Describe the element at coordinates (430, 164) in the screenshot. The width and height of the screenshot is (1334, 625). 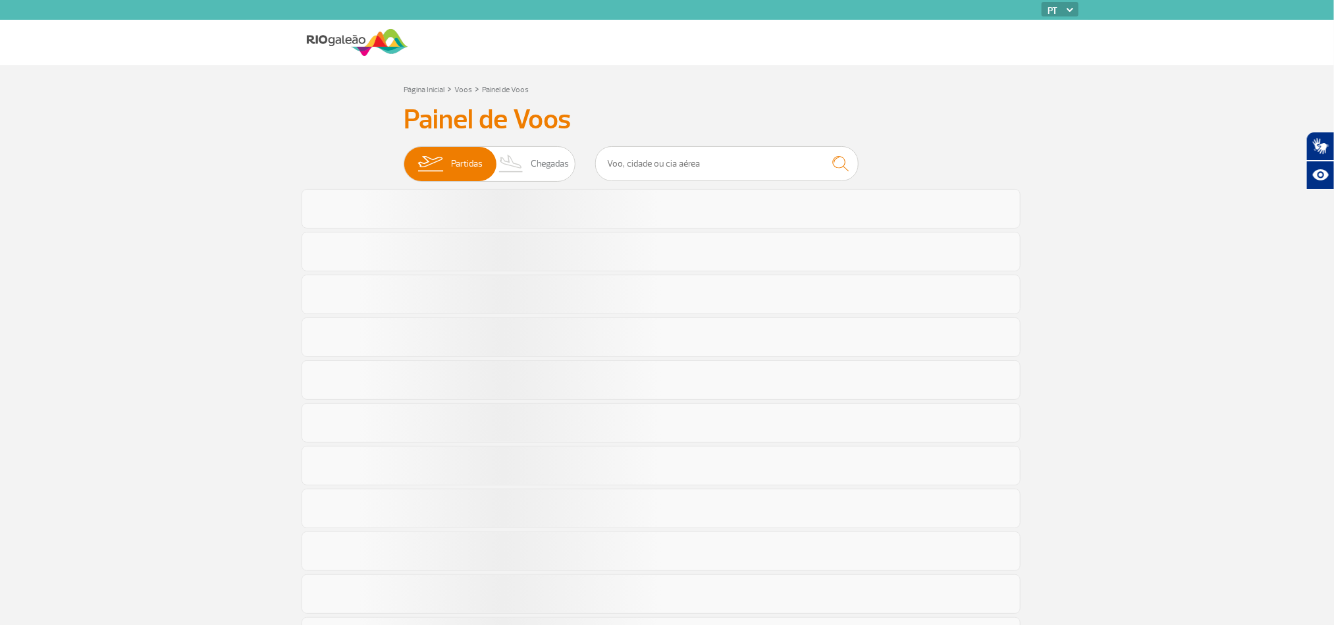
I see `img: slider-embarque` at that location.